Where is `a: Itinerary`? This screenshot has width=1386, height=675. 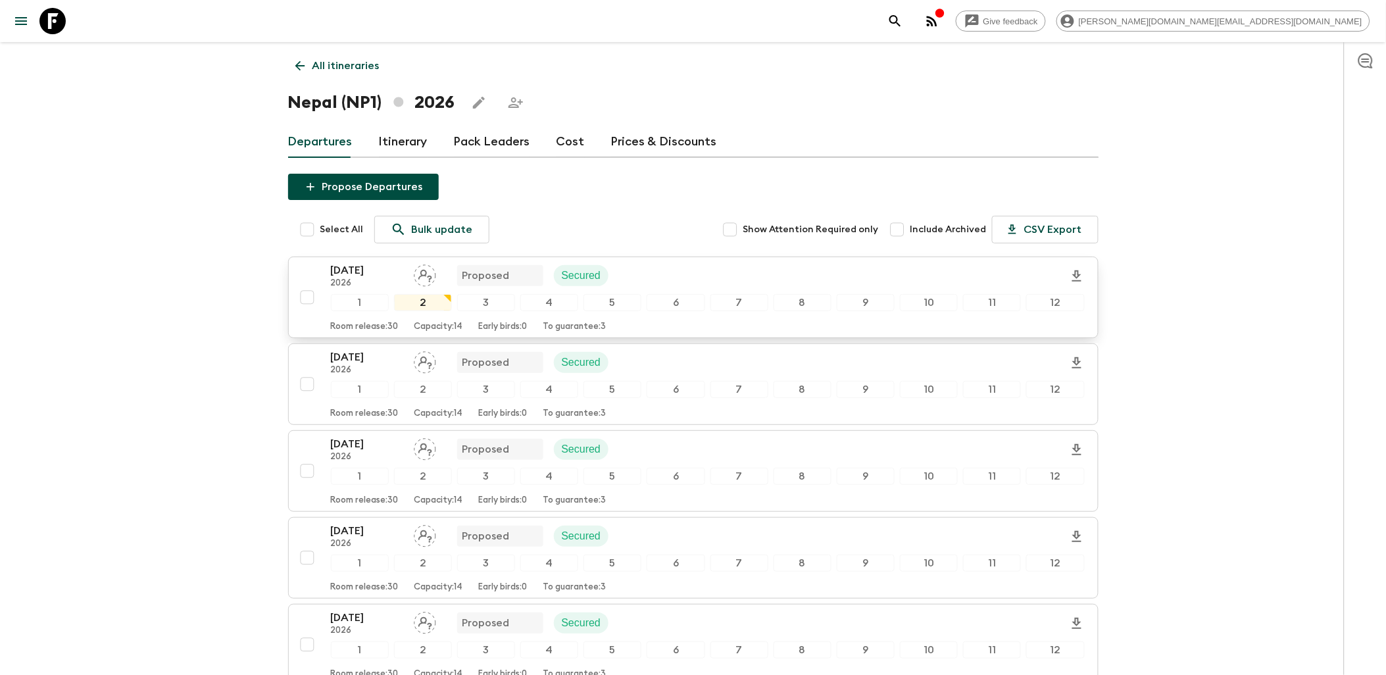 a: Itinerary is located at coordinates (403, 142).